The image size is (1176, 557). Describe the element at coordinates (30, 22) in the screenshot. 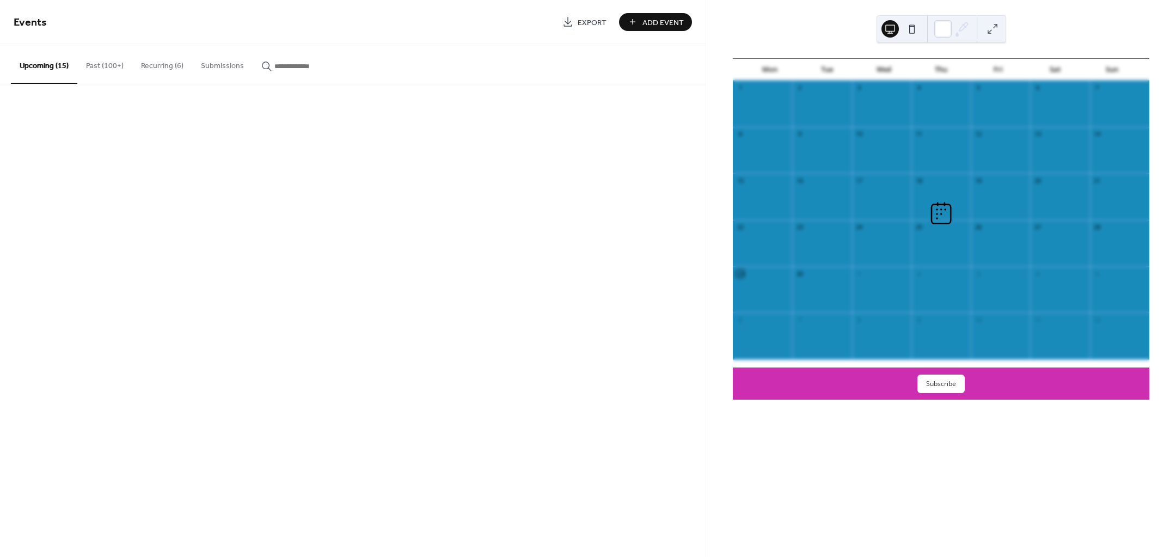

I see `span: Events` at that location.